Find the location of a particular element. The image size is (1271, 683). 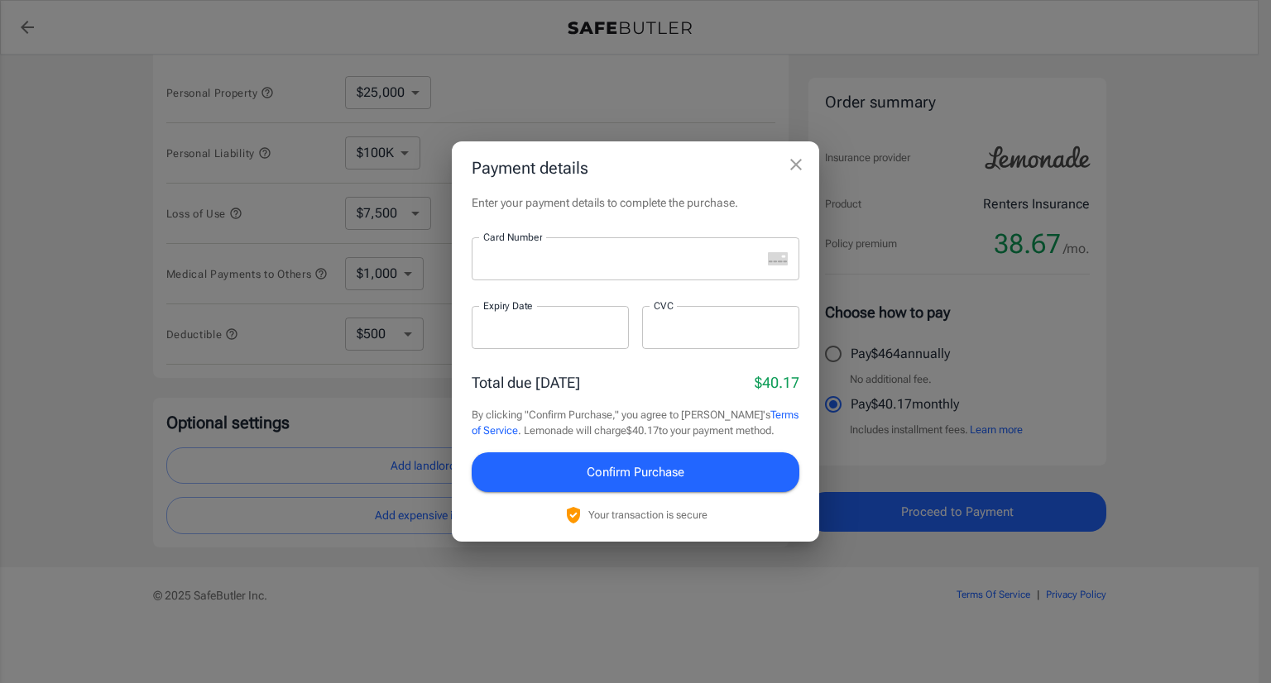

label: Expiry Date is located at coordinates (508, 305).